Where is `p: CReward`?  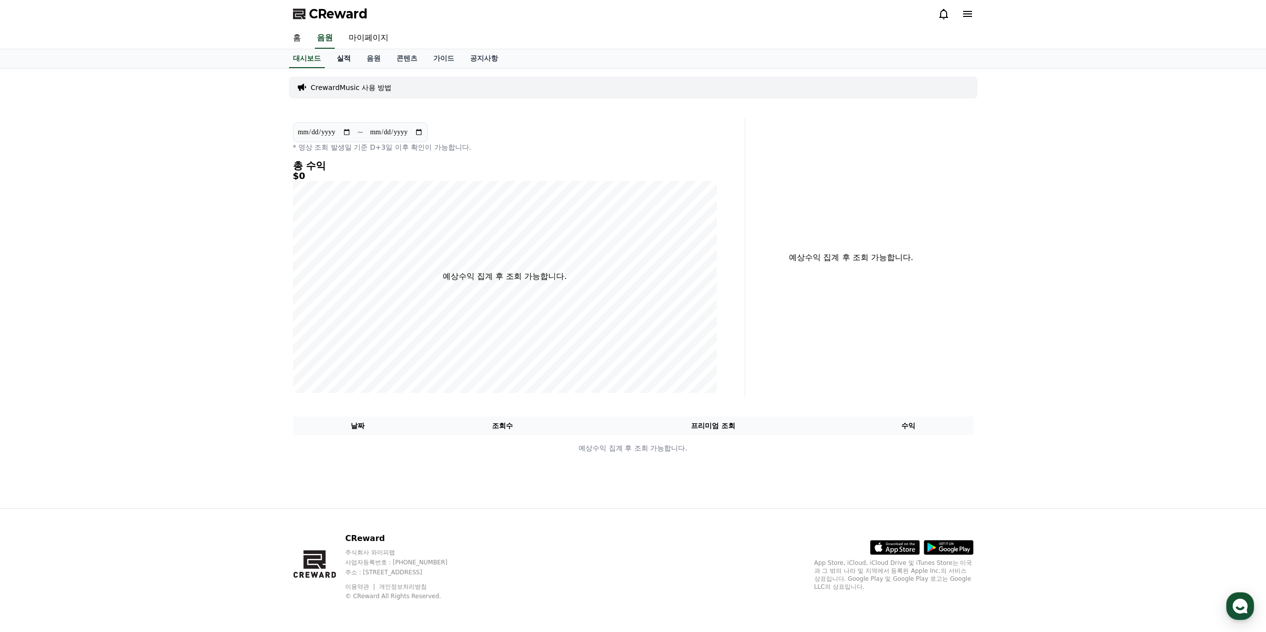
p: CReward is located at coordinates (406, 539).